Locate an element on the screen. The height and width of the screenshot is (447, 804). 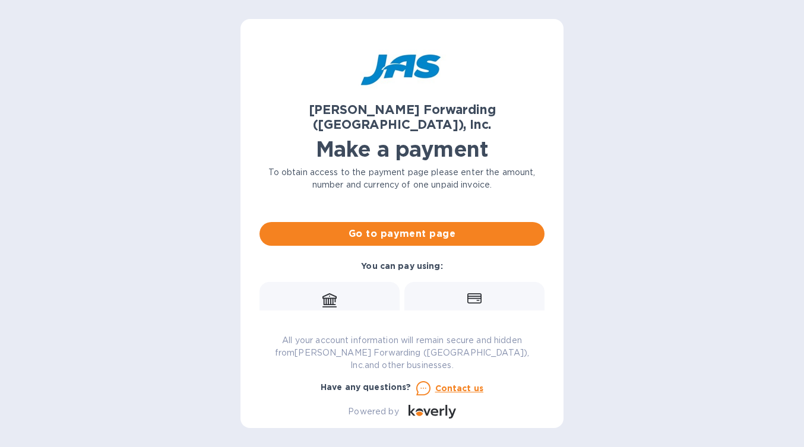
u: Contact us is located at coordinates (460, 388).